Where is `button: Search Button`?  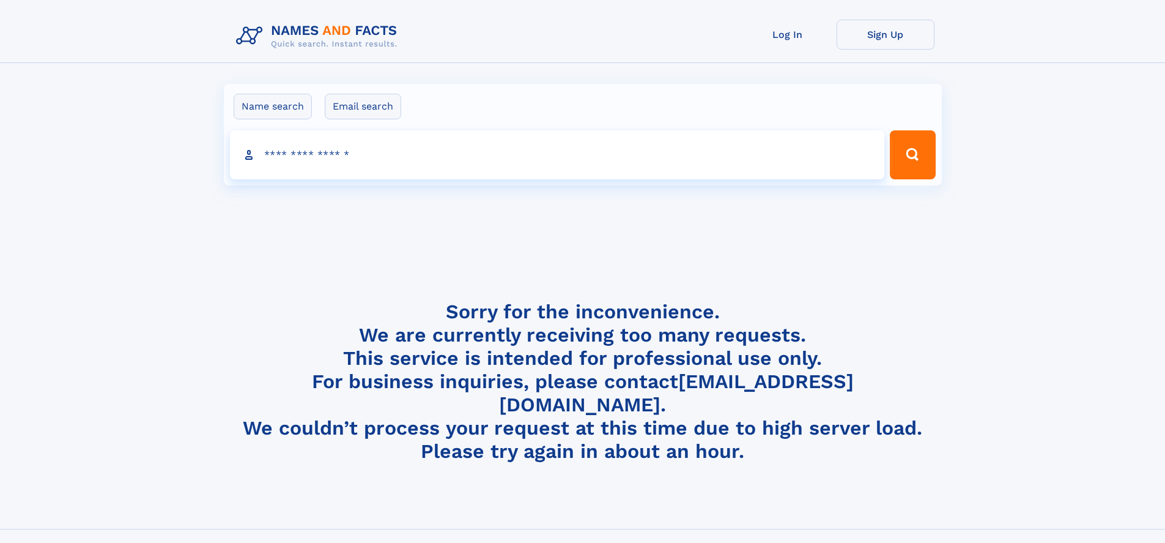 button: Search Button is located at coordinates (913, 155).